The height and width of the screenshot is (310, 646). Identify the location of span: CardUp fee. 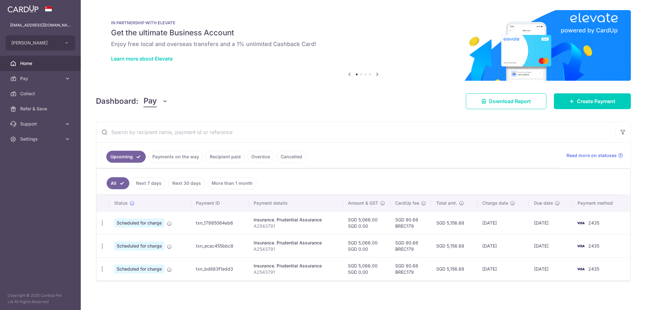
(407, 203).